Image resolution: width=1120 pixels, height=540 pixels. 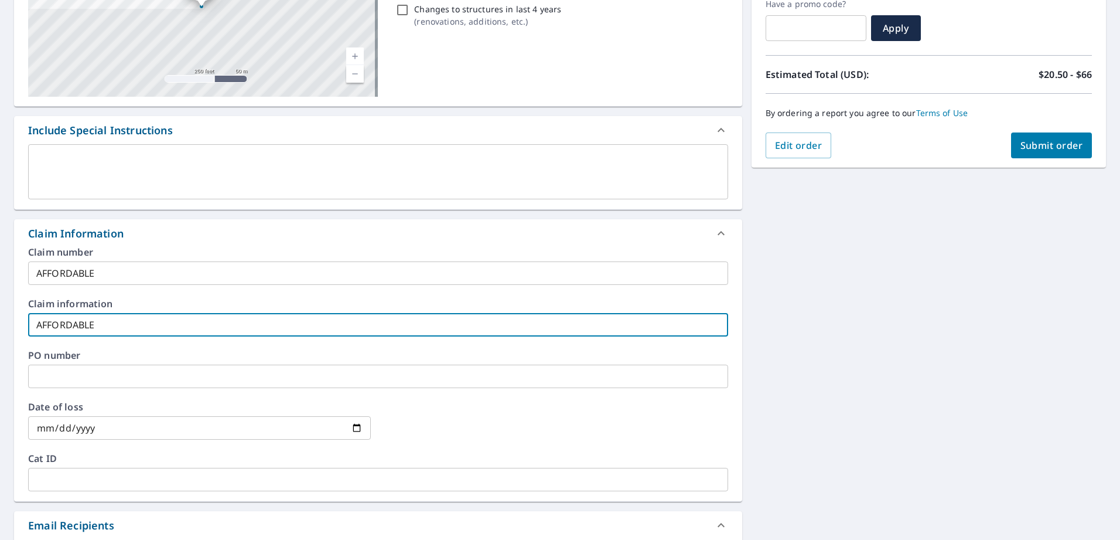 What do you see at coordinates (488, 21) in the screenshot?
I see `p: ( renovations, additions, etc. )` at bounding box center [488, 21].